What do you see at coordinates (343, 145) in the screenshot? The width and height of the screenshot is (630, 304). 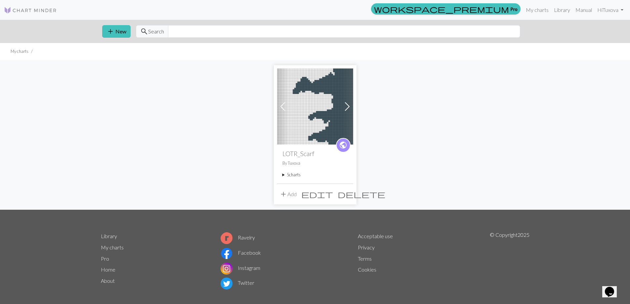 I see `a: public` at bounding box center [343, 145].